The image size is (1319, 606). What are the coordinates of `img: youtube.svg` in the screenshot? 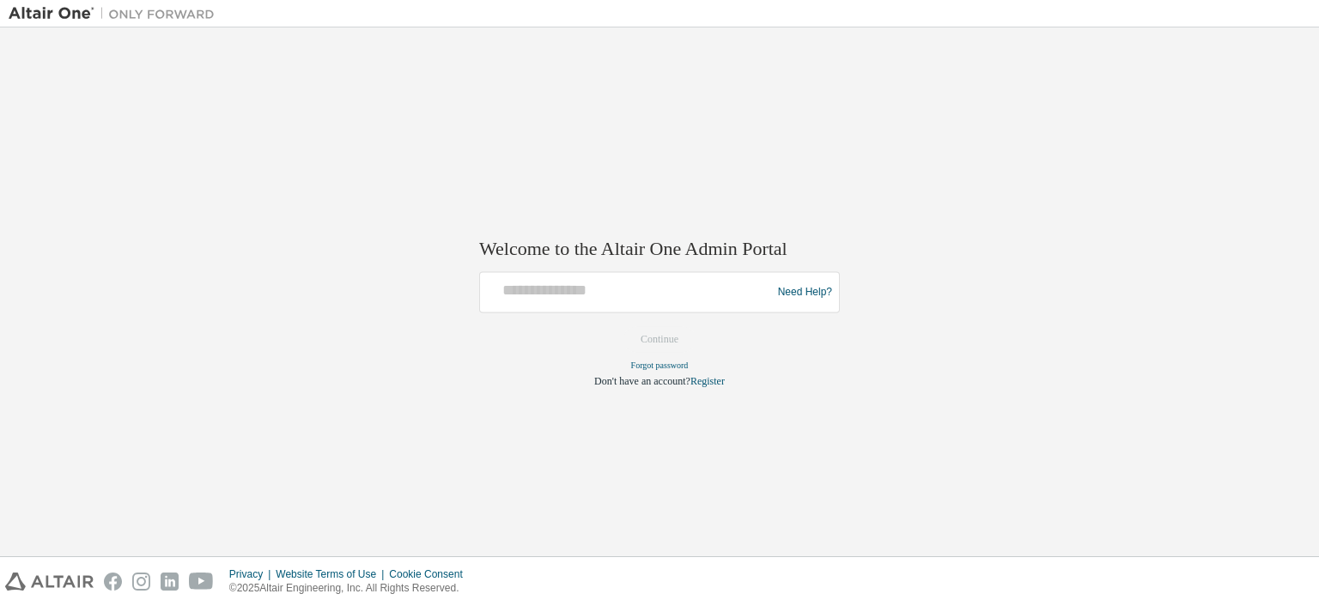 It's located at (201, 581).